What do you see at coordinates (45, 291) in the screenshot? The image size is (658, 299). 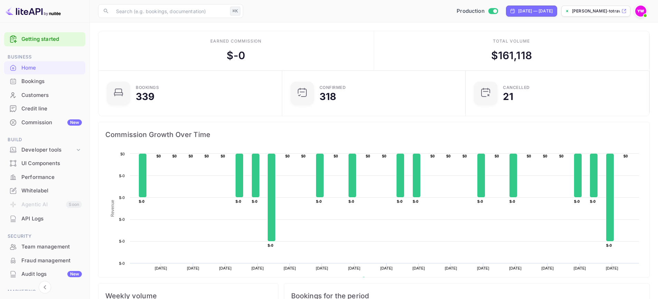 I see `span: Marketing` at bounding box center [45, 291].